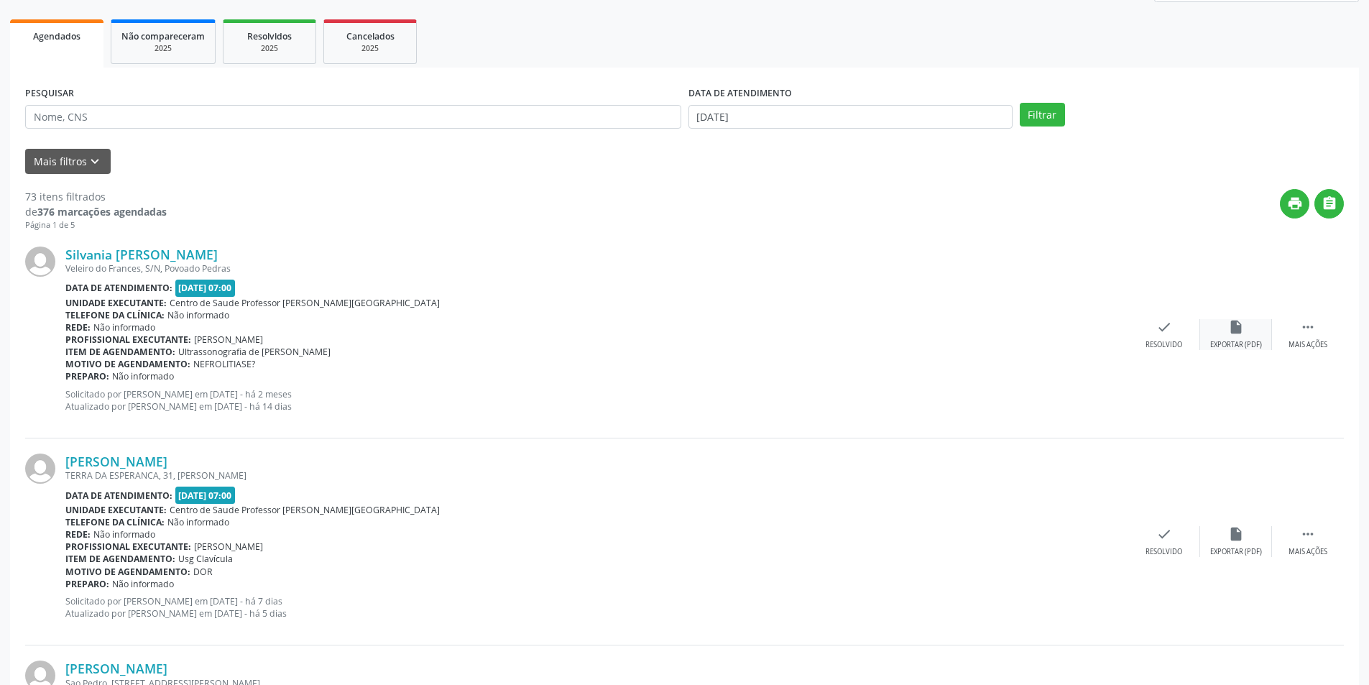  I want to click on span: Cancelados, so click(370, 36).